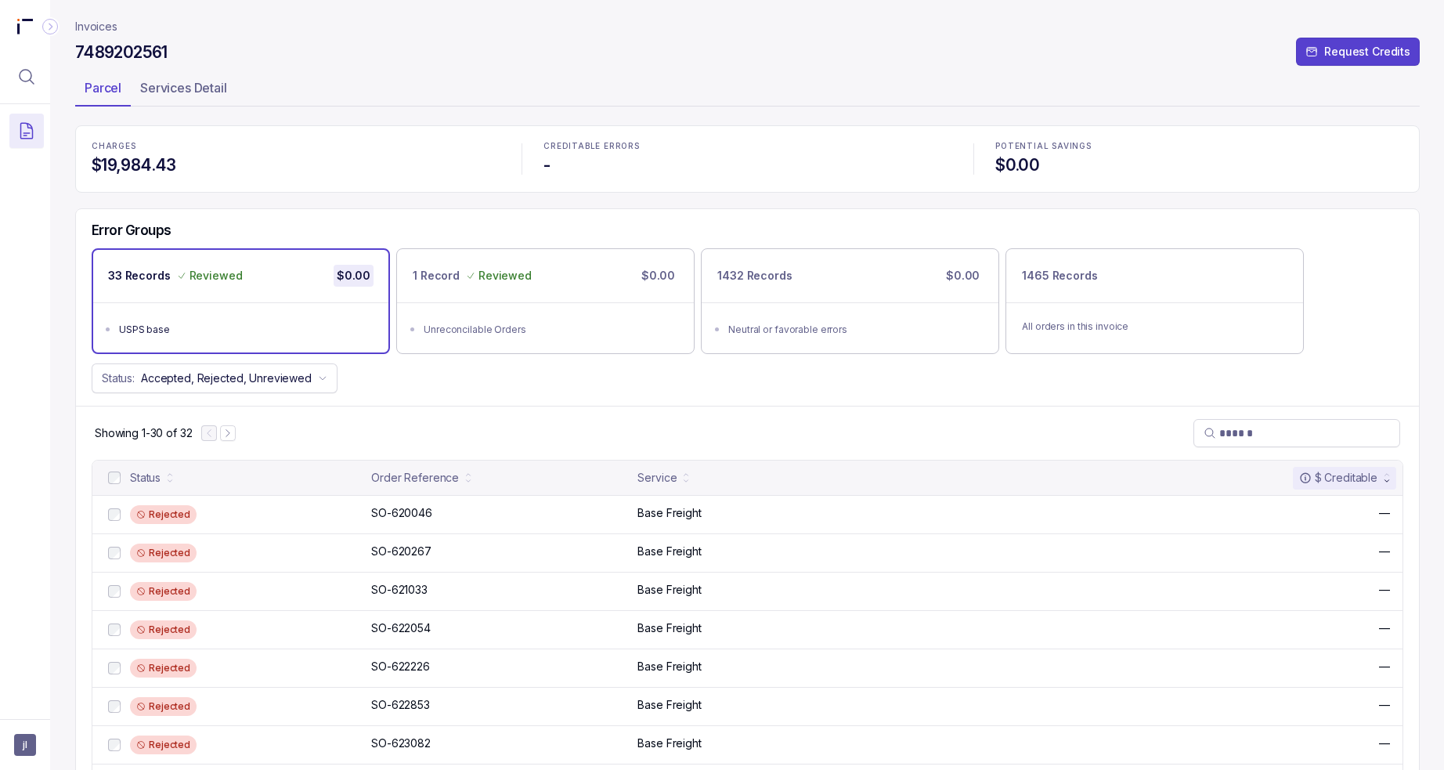  Describe the element at coordinates (402, 513) in the screenshot. I see `p: SO-620046` at that location.